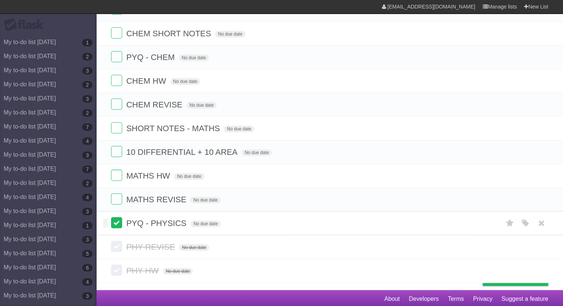 The height and width of the screenshot is (306, 563). What do you see at coordinates (147, 81) in the screenshot?
I see `span: CHEM HW` at bounding box center [147, 81].